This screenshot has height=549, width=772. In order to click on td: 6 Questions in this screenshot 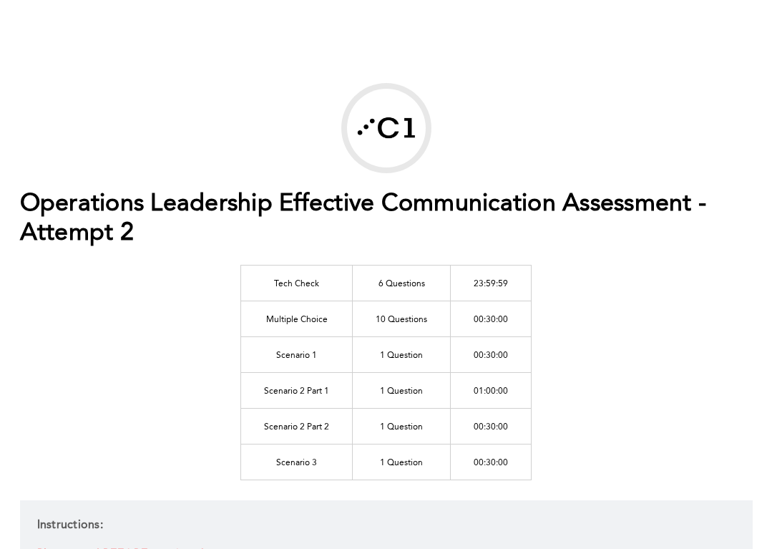, I will do `click(402, 283)`.